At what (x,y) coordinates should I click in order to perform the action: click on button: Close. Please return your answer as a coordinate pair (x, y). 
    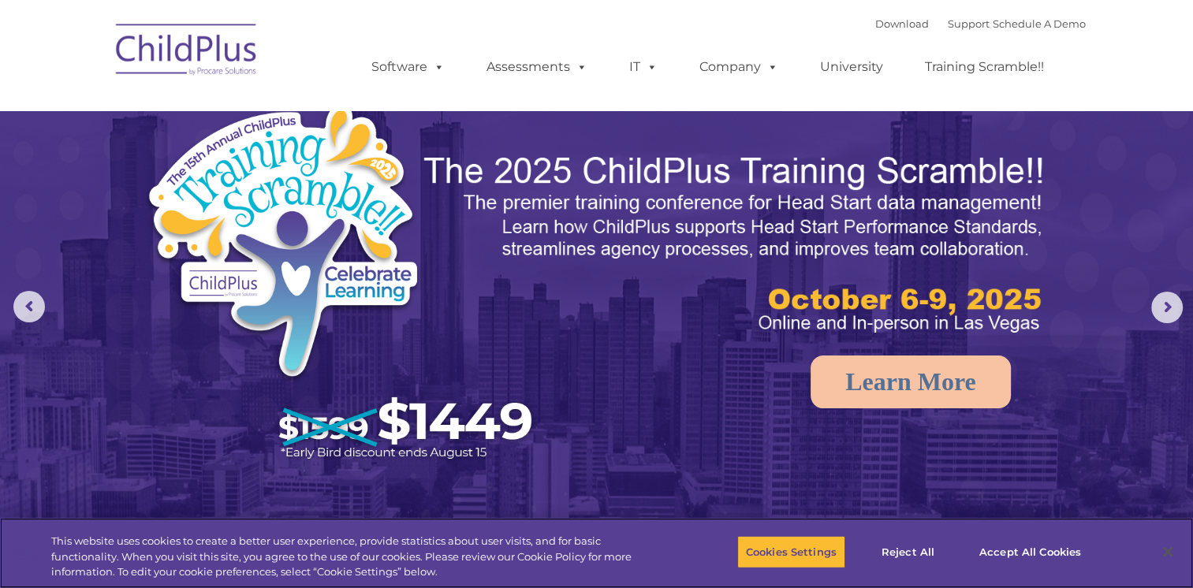
    Looking at the image, I should click on (1168, 552).